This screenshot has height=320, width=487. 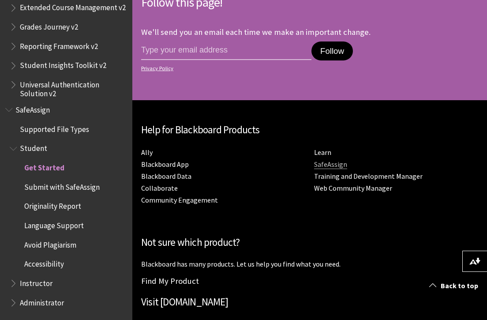 What do you see at coordinates (256, 32) in the screenshot?
I see `p: We'll send you an email each time we make an important change.` at bounding box center [256, 32].